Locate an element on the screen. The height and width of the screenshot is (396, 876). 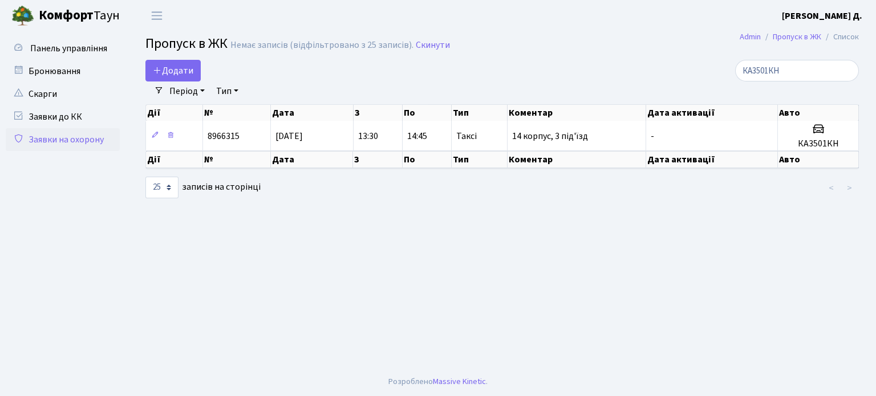
h5: КА3501КН is located at coordinates (817, 144).